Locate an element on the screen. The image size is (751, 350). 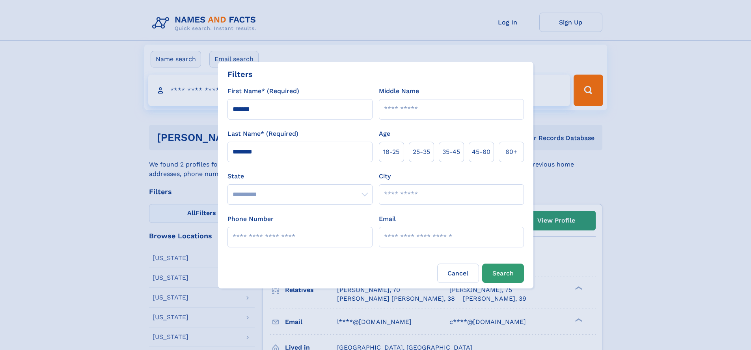
button: Search is located at coordinates (503, 273).